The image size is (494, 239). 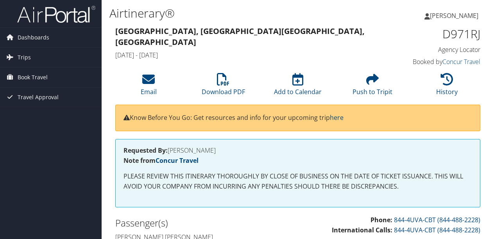 What do you see at coordinates (235, 13) in the screenshot?
I see `h1: Airtinerary®` at bounding box center [235, 13].